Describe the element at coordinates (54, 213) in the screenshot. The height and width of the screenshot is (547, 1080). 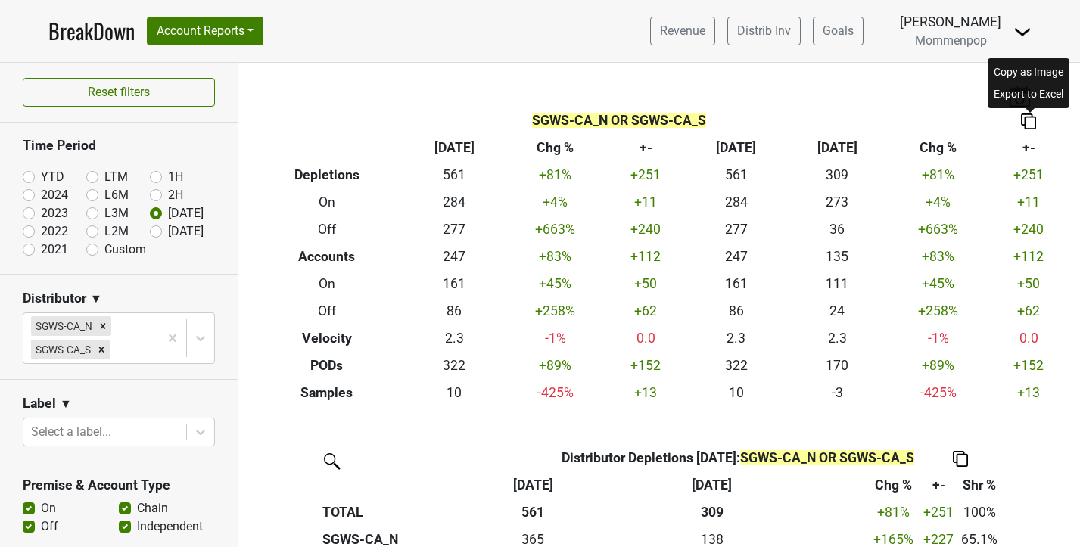
I see `label: 2023` at that location.